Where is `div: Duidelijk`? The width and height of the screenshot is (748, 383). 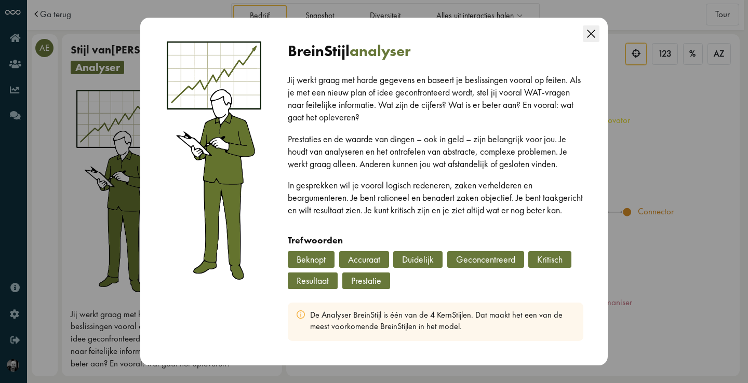
div: Duidelijk is located at coordinates (417, 260).